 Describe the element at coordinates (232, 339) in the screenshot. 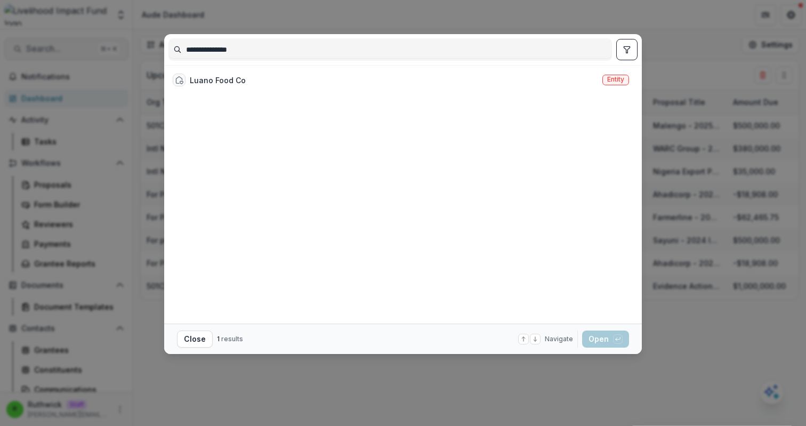

I see `span: results` at that location.